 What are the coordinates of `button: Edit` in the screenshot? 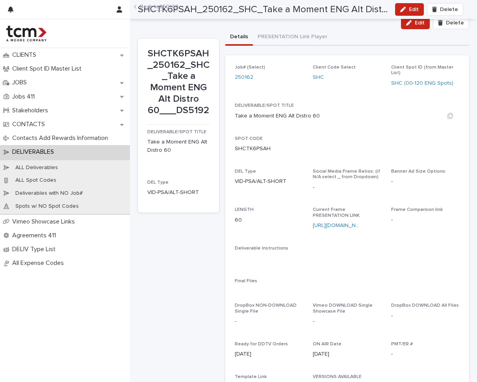 It's located at (415, 23).